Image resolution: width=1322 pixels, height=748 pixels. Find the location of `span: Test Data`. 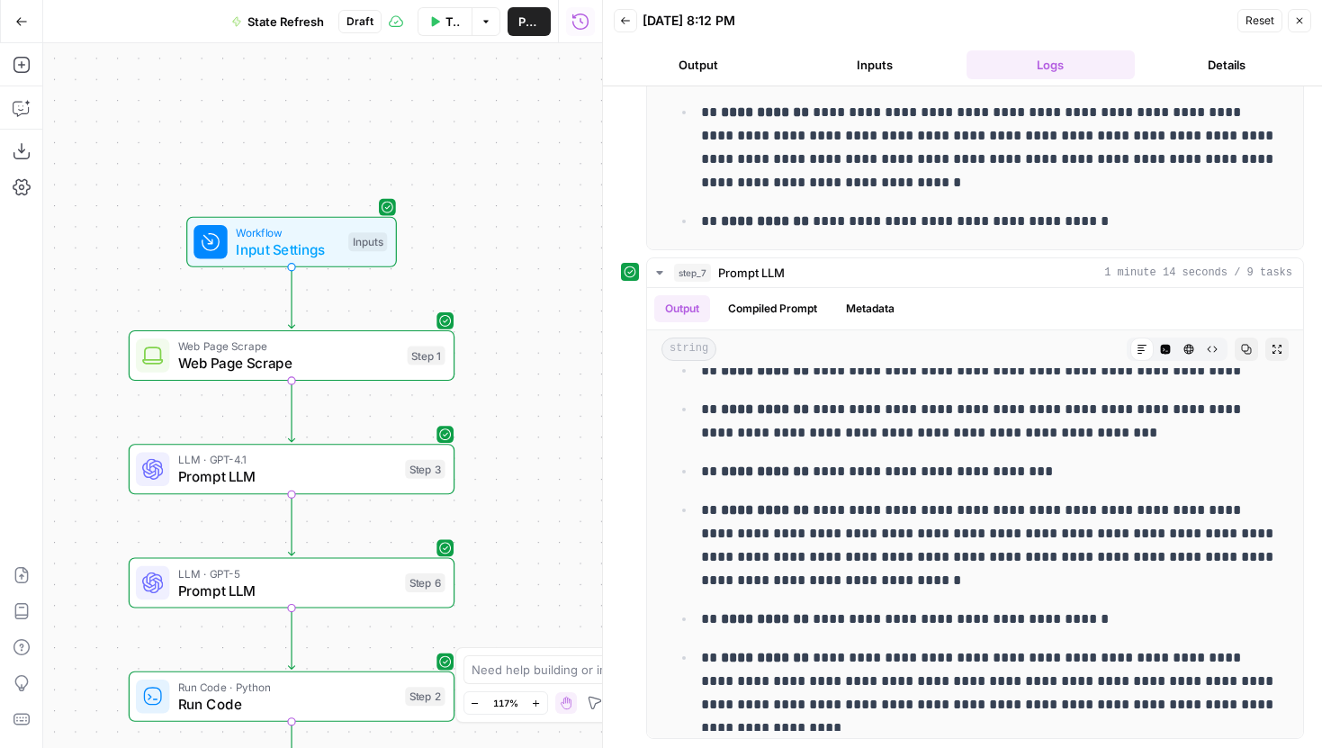

span: Test Data is located at coordinates (453, 22).